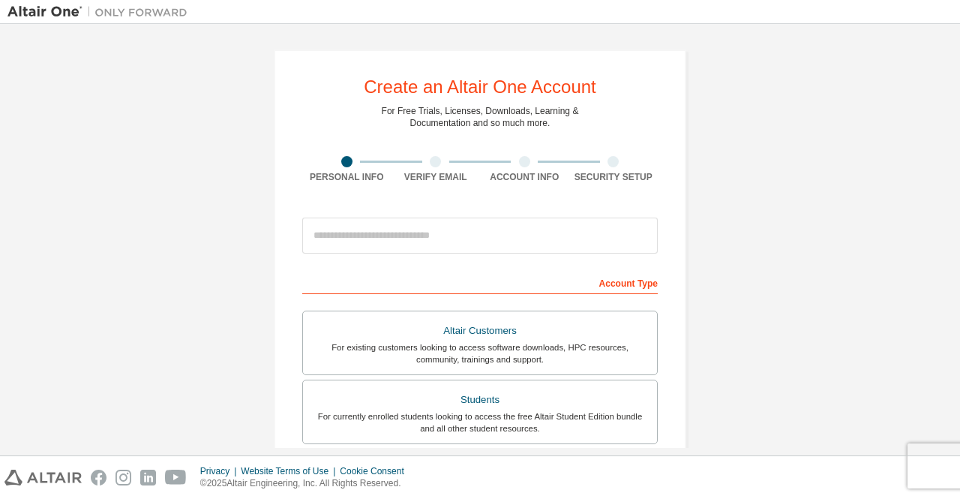  Describe the element at coordinates (148, 477) in the screenshot. I see `img: linkedin.svg` at that location.